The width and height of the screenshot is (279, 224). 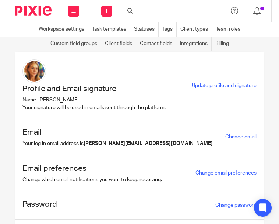 I want to click on a: Change email, so click(x=241, y=137).